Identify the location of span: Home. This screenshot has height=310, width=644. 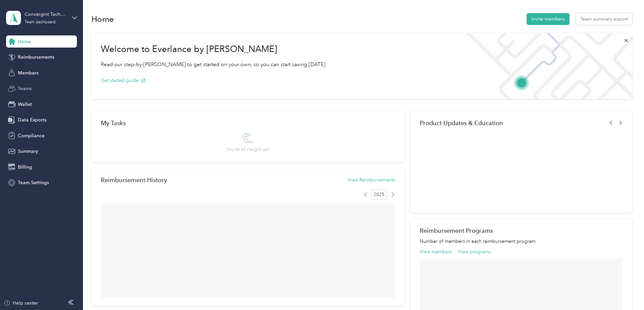
(24, 41).